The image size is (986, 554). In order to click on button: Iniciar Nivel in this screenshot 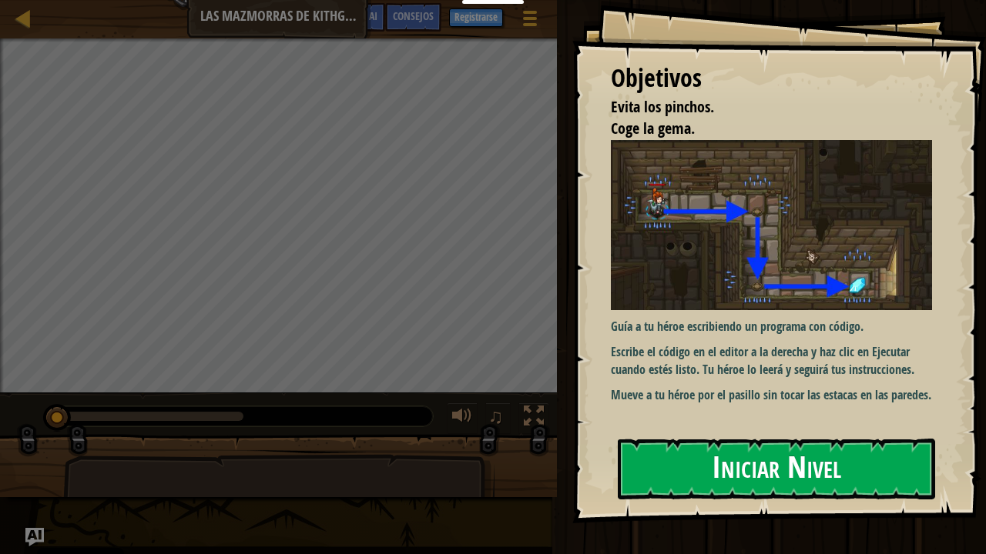, I will do `click(776, 469)`.